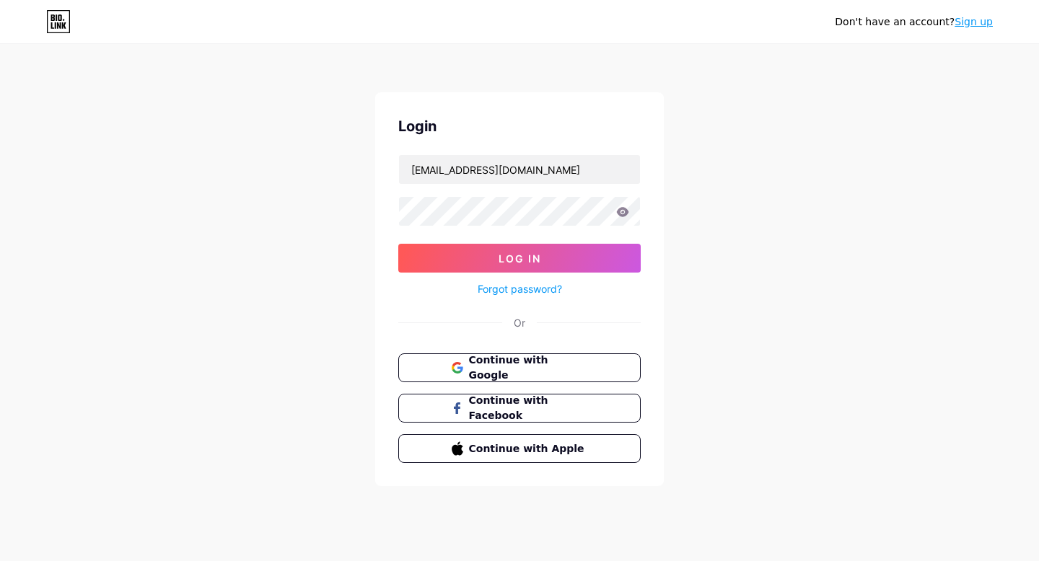  Describe the element at coordinates (528, 449) in the screenshot. I see `span: Continue with Apple` at that location.